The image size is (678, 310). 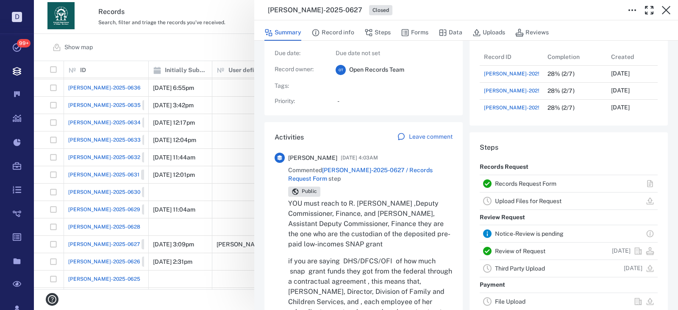 I want to click on a: Review of Request, so click(x=520, y=251).